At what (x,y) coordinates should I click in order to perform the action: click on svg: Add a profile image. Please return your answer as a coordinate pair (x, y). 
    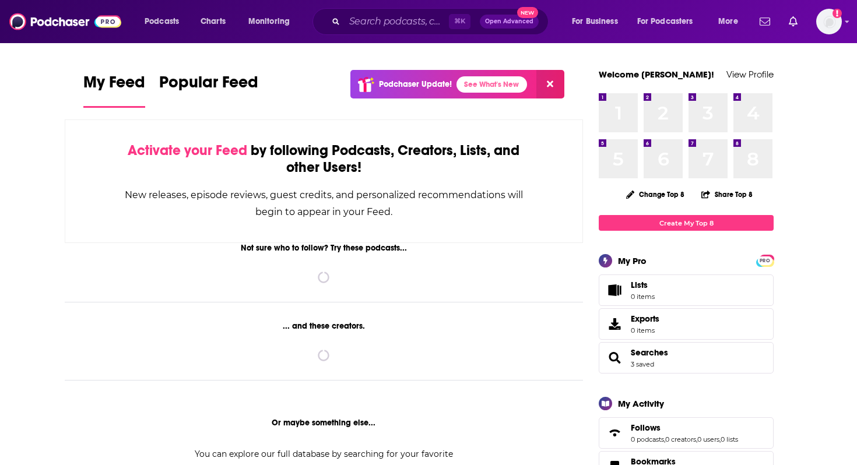
    Looking at the image, I should click on (837, 13).